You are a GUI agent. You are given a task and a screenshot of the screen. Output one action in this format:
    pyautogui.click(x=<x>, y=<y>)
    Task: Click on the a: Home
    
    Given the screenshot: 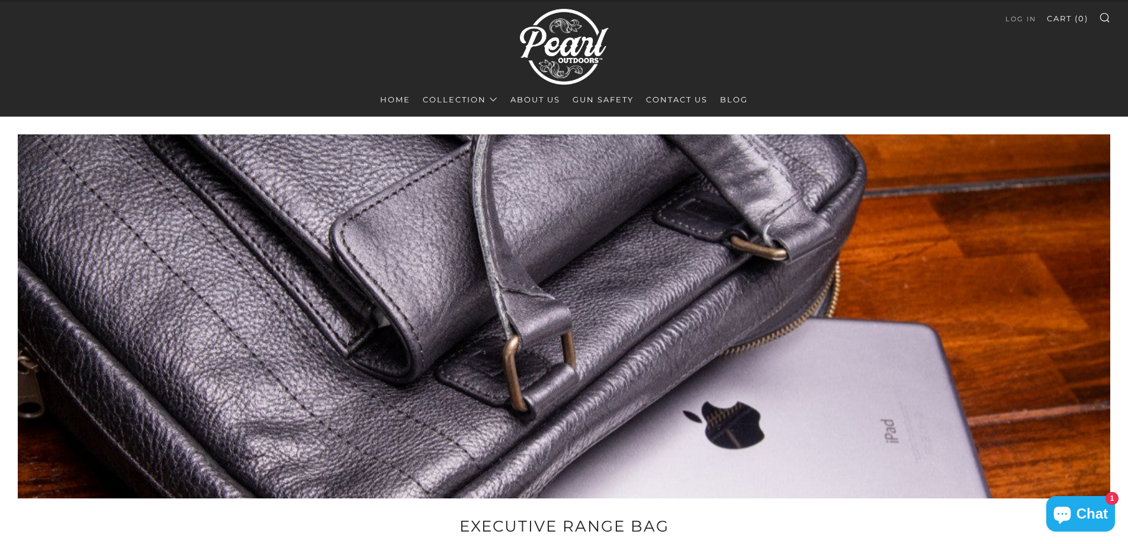 What is the action you would take?
    pyautogui.click(x=395, y=100)
    